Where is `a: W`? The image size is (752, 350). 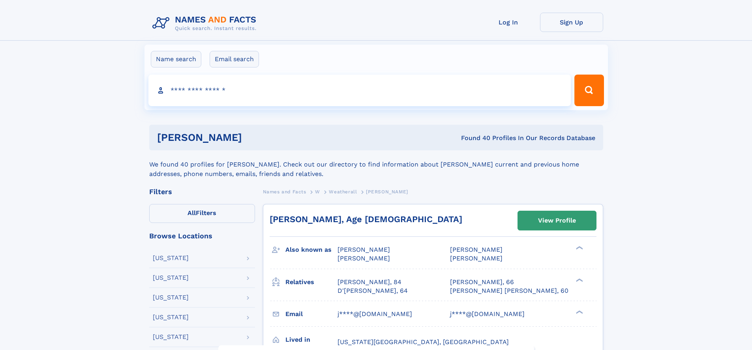 a: W is located at coordinates (318, 192).